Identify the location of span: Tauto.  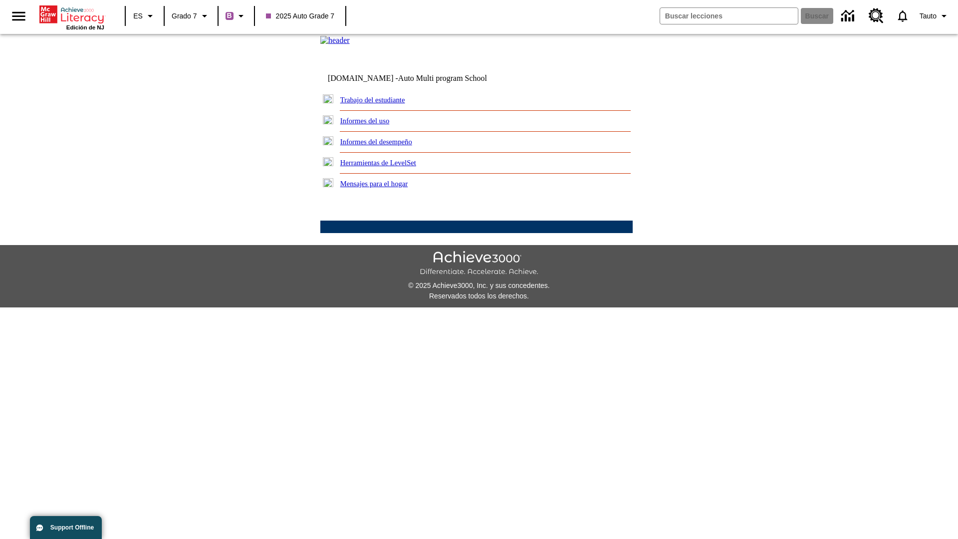
(928, 16).